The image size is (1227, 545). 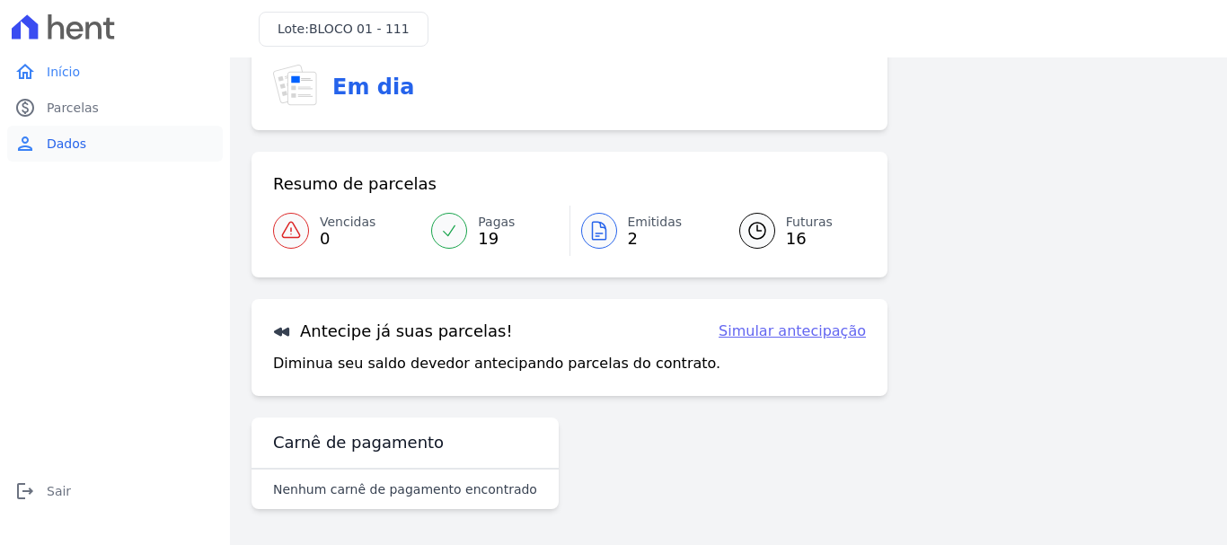 What do you see at coordinates (58, 491) in the screenshot?
I see `span: Sair` at bounding box center [58, 491].